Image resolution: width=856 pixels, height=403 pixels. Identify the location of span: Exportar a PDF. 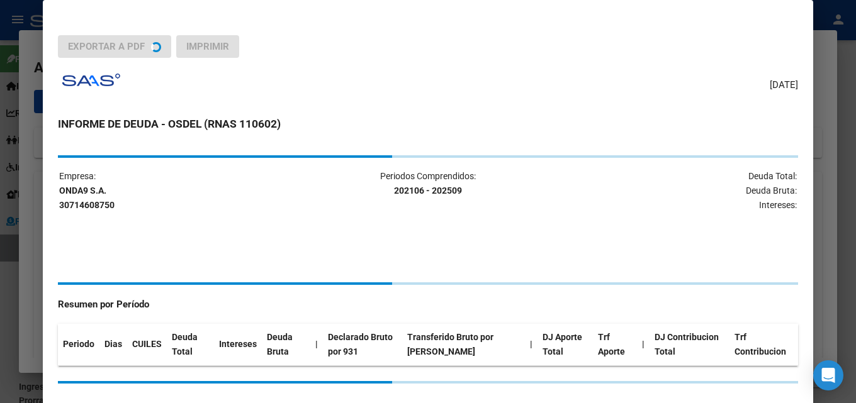
(106, 47).